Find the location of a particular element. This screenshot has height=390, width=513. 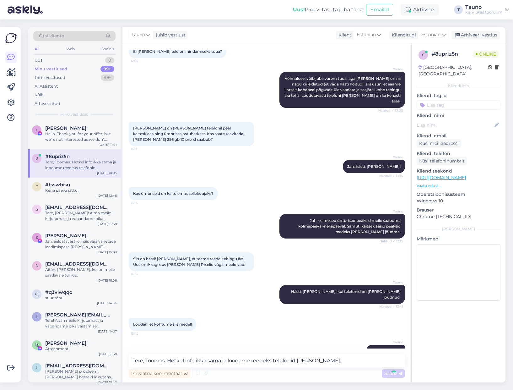

span: 13:11 is located at coordinates (142, 149).